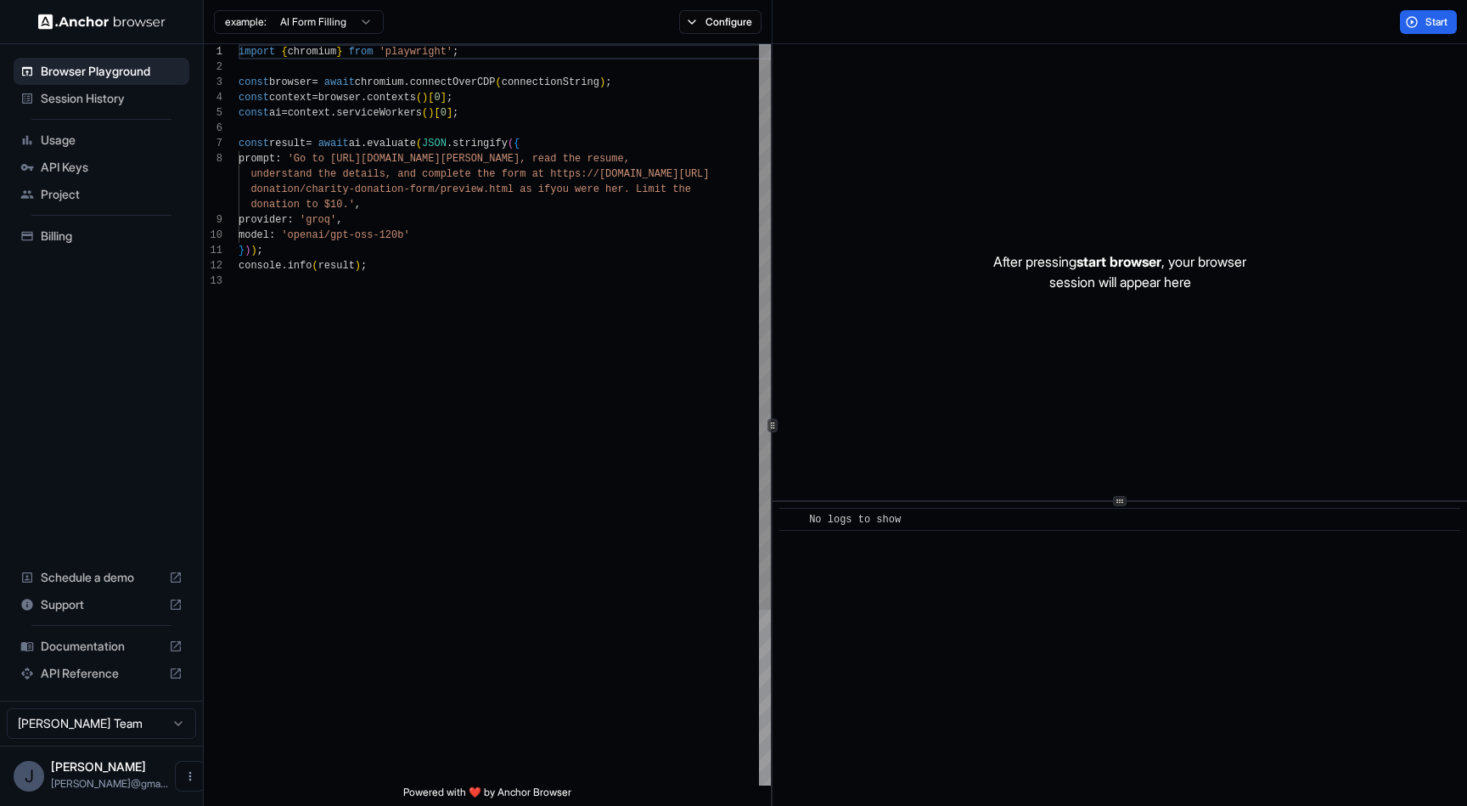  Describe the element at coordinates (621, 189) in the screenshot. I see `span: you were her. Limit the` at that location.